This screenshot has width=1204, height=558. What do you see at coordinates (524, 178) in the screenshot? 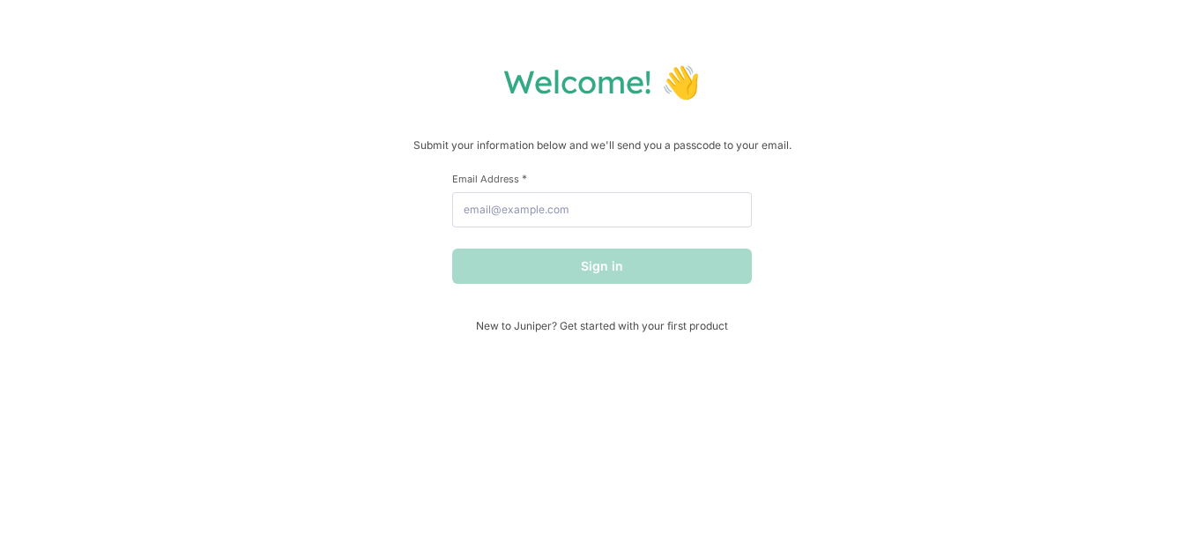
I see `span: This field is required.` at bounding box center [524, 178].